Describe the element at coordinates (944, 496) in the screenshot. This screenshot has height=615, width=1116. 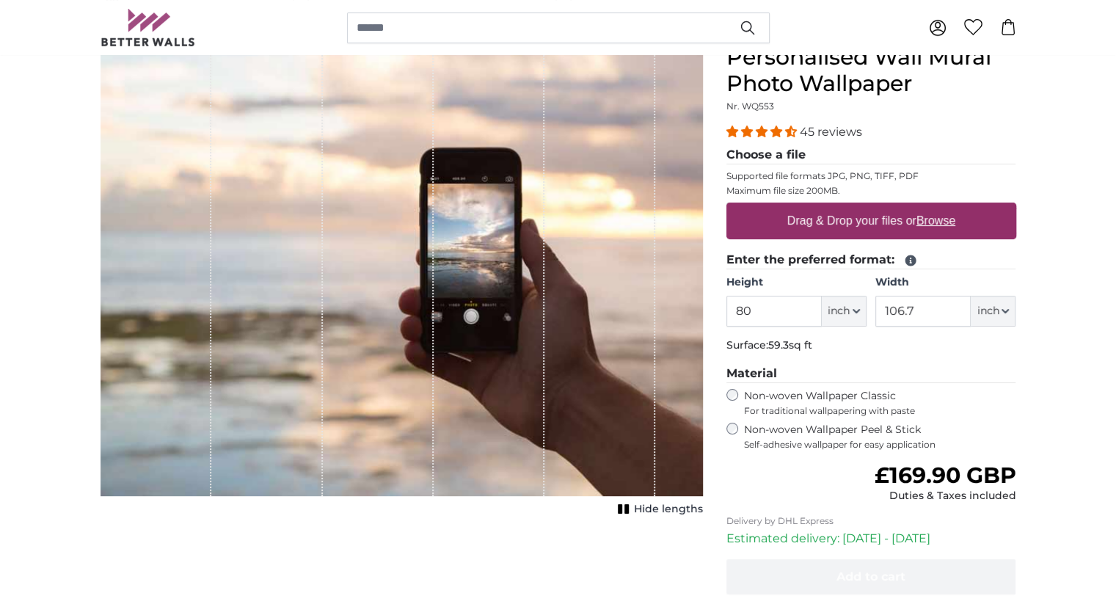
I see `div: Duties & Taxes included` at that location.